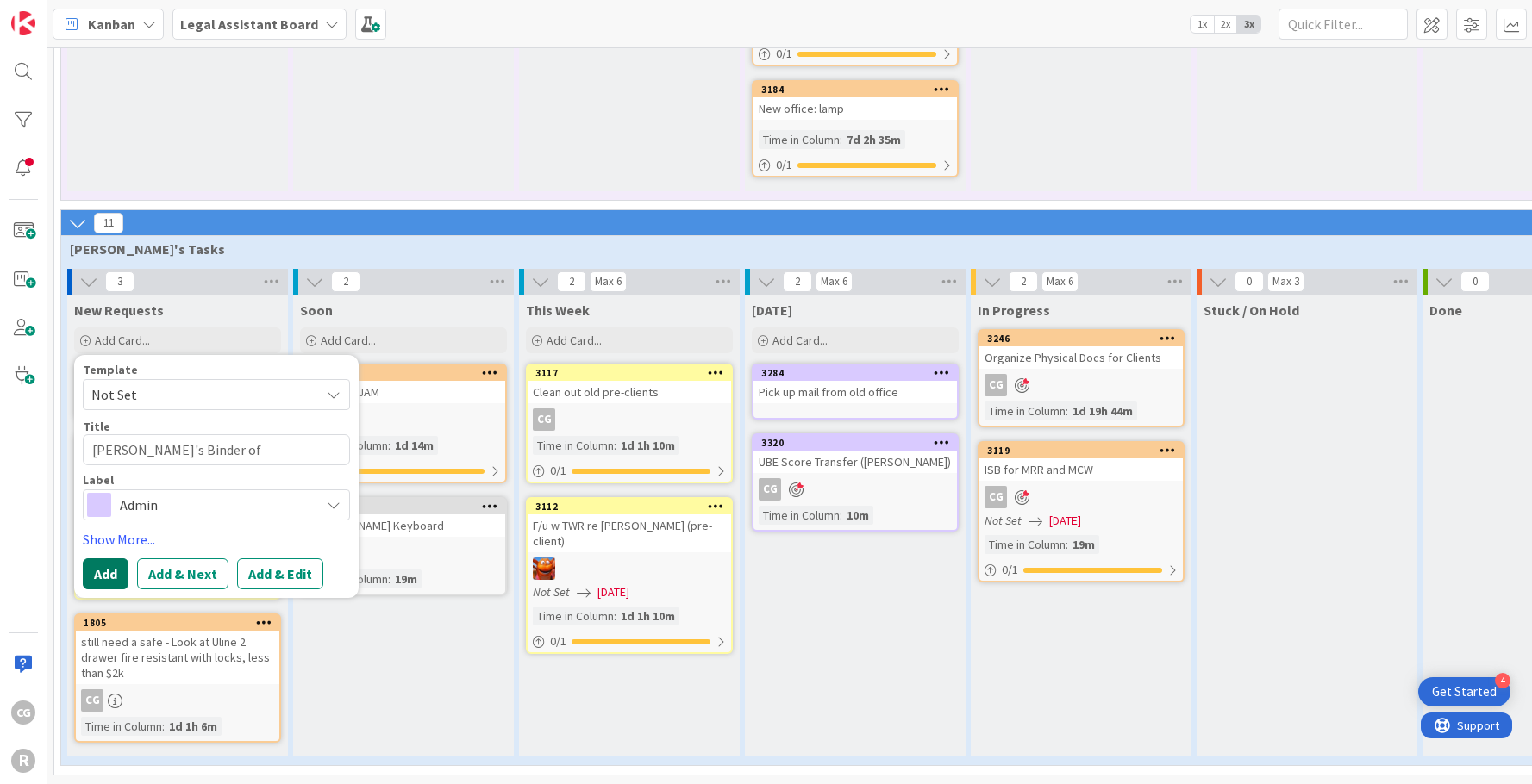  I want to click on div: 3119, so click(1085, 451).